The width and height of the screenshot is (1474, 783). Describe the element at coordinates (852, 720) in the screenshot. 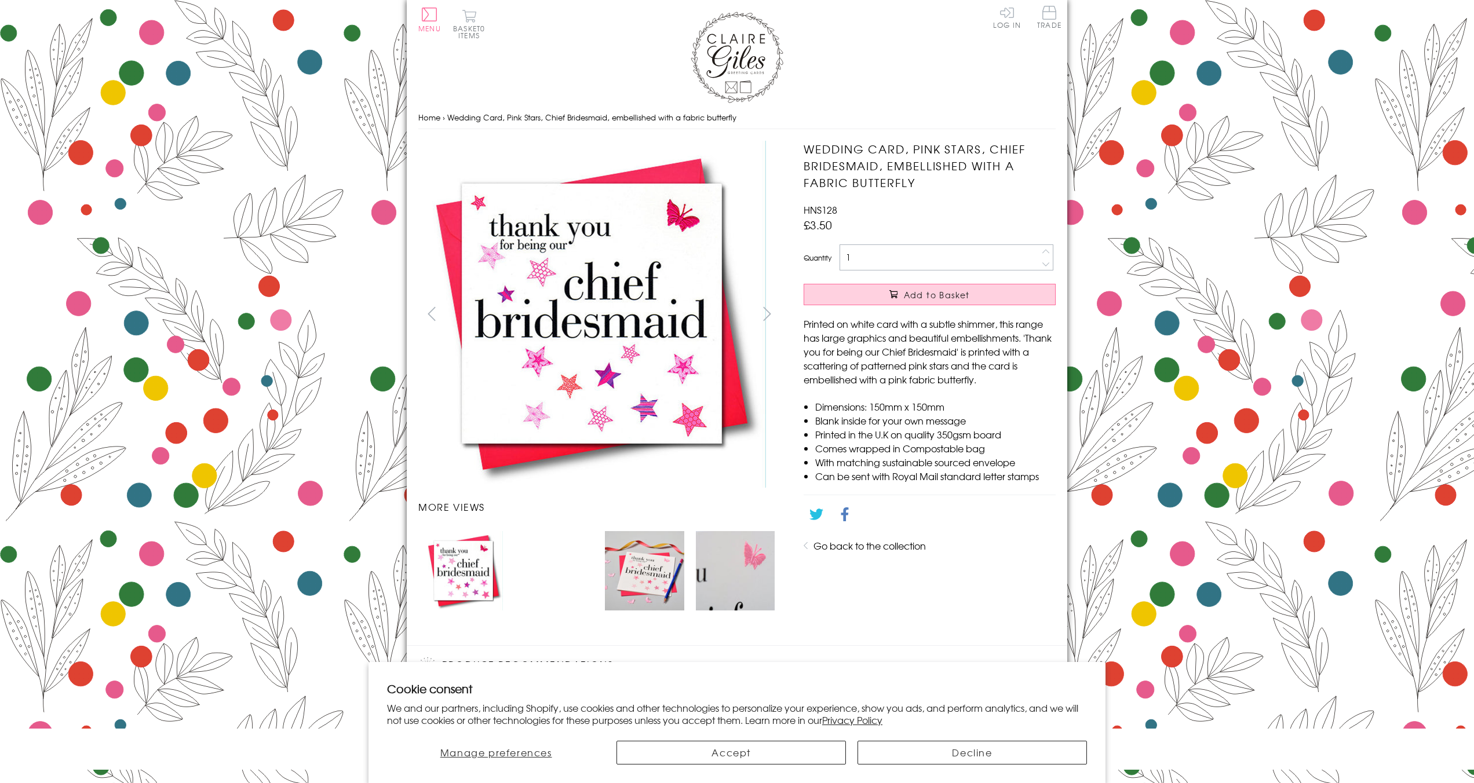

I see `a: Privacy Policy` at that location.